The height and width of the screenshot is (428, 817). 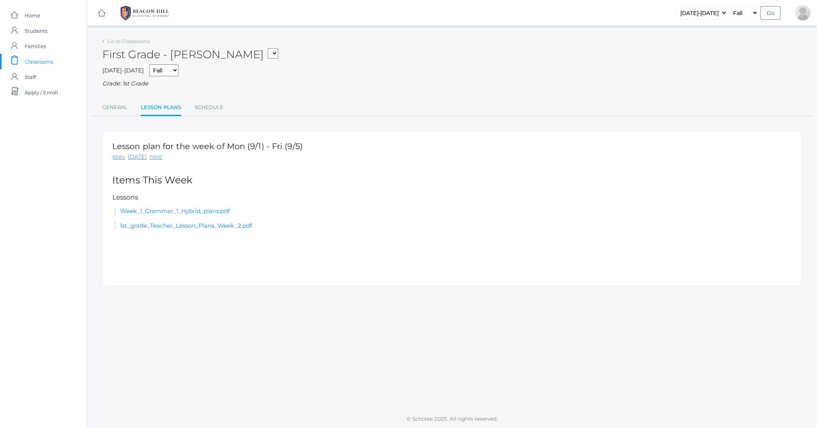 What do you see at coordinates (452, 180) in the screenshot?
I see `h2: Items This Week` at bounding box center [452, 180].